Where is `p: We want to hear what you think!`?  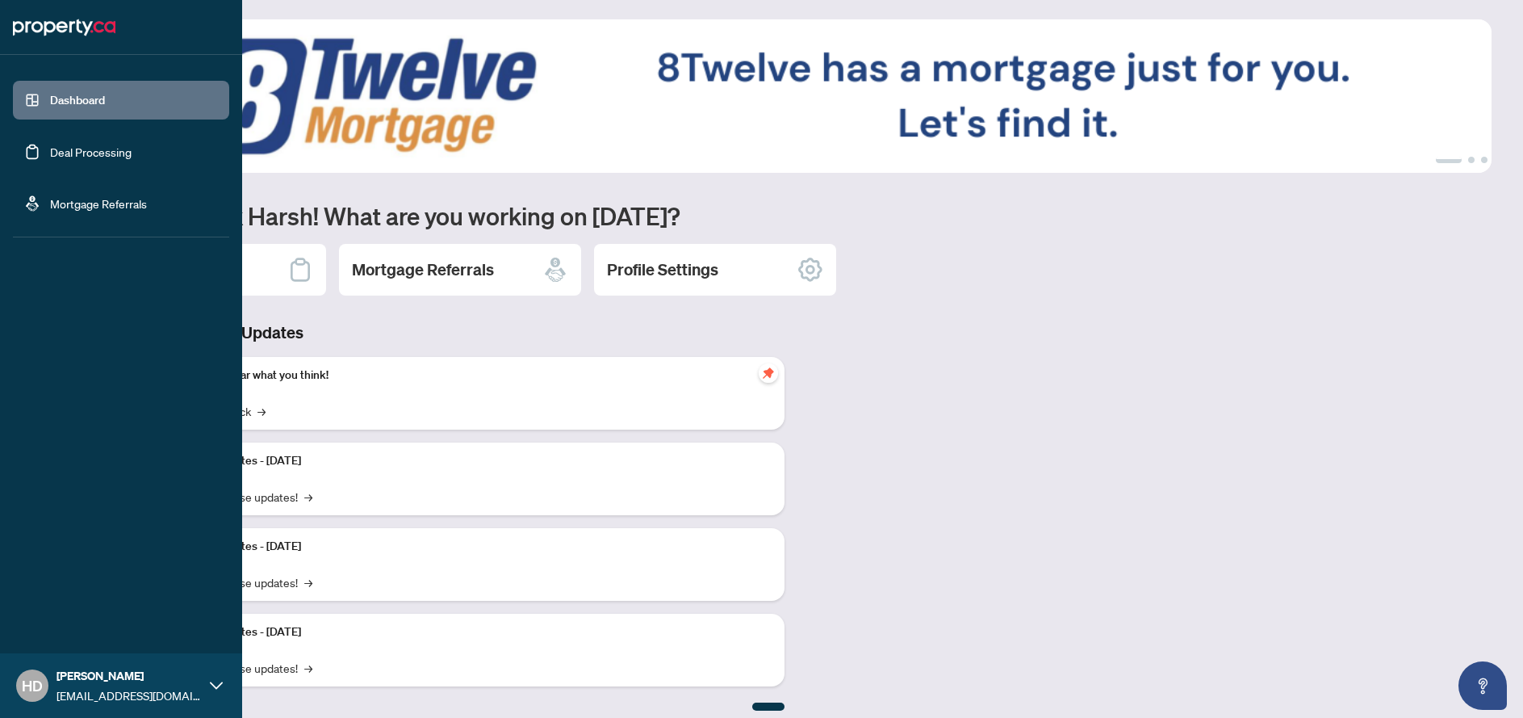 p: We want to hear what you think! is located at coordinates (471, 375).